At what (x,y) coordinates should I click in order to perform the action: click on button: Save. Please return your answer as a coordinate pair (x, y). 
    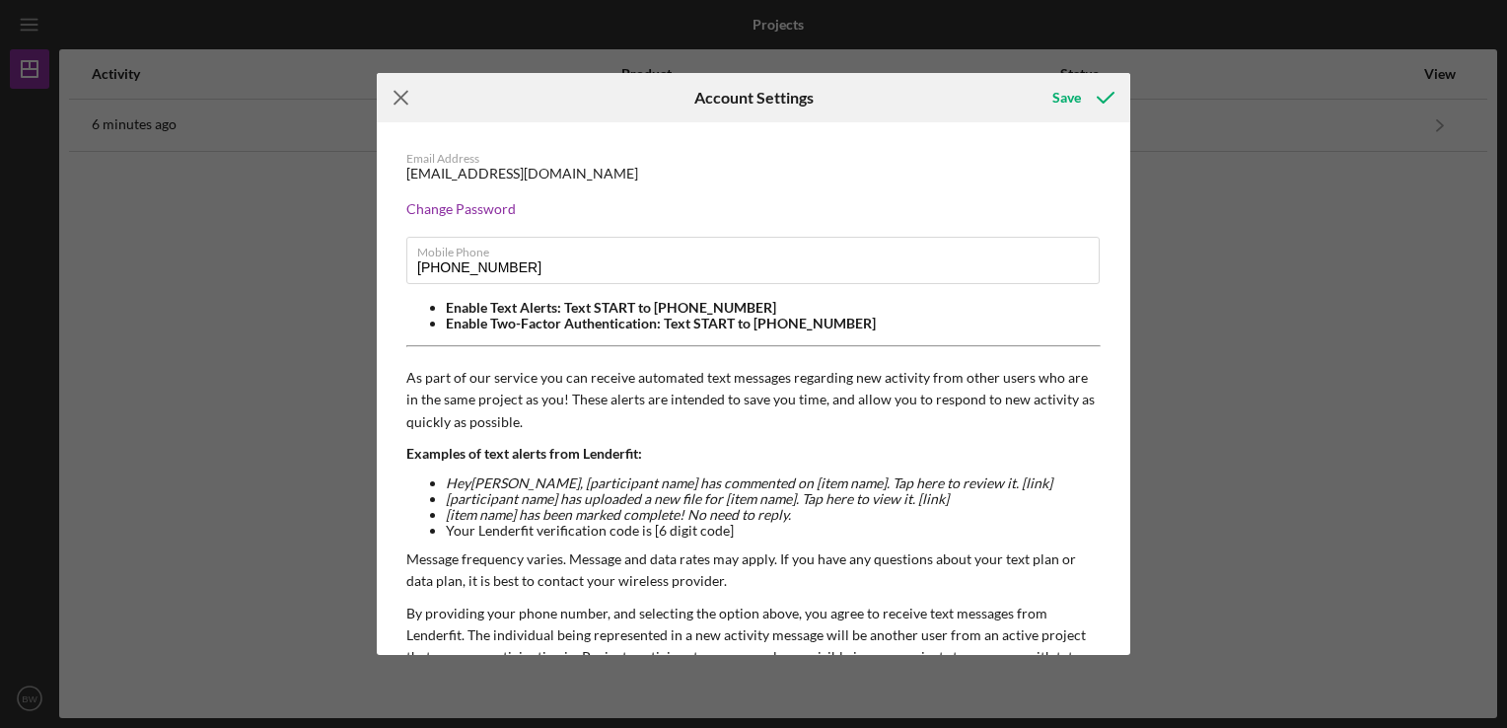
    Looking at the image, I should click on (1081, 98).